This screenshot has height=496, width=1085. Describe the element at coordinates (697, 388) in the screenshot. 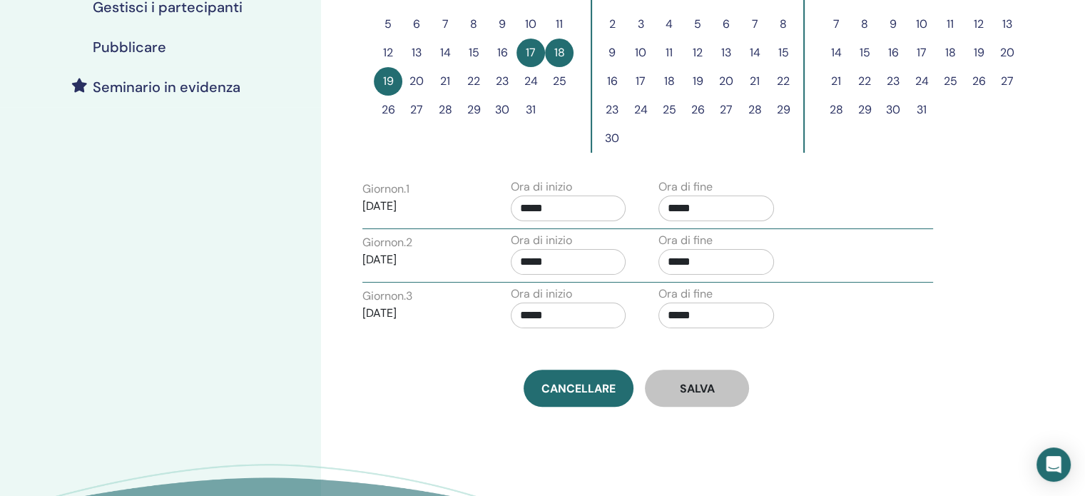

I see `button: Salva` at that location.